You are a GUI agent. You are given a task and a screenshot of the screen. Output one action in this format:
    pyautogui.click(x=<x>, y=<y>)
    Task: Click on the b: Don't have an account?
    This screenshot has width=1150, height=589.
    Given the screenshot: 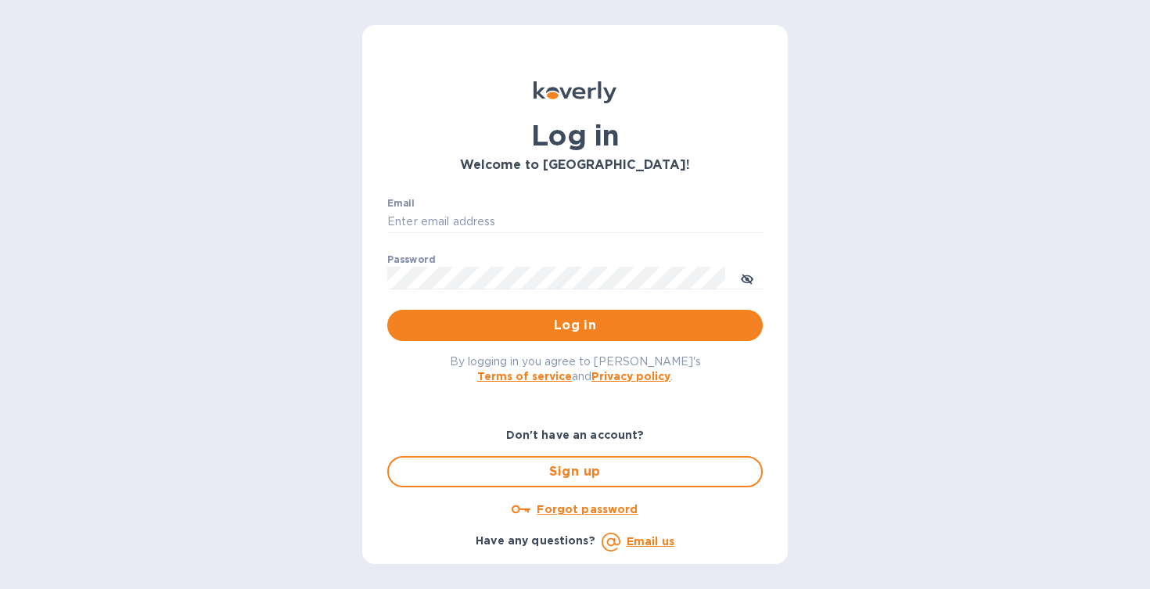 What is the action you would take?
    pyautogui.click(x=575, y=435)
    